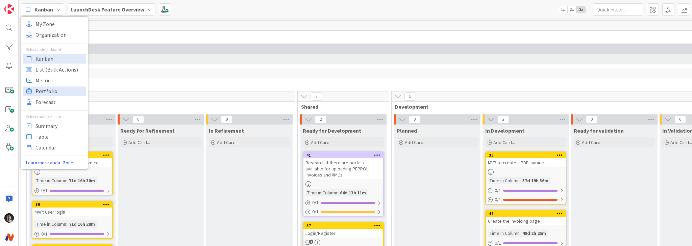 The height and width of the screenshot is (246, 692). What do you see at coordinates (82, 224) in the screenshot?
I see `div: 71d 16h 28m` at bounding box center [82, 224].